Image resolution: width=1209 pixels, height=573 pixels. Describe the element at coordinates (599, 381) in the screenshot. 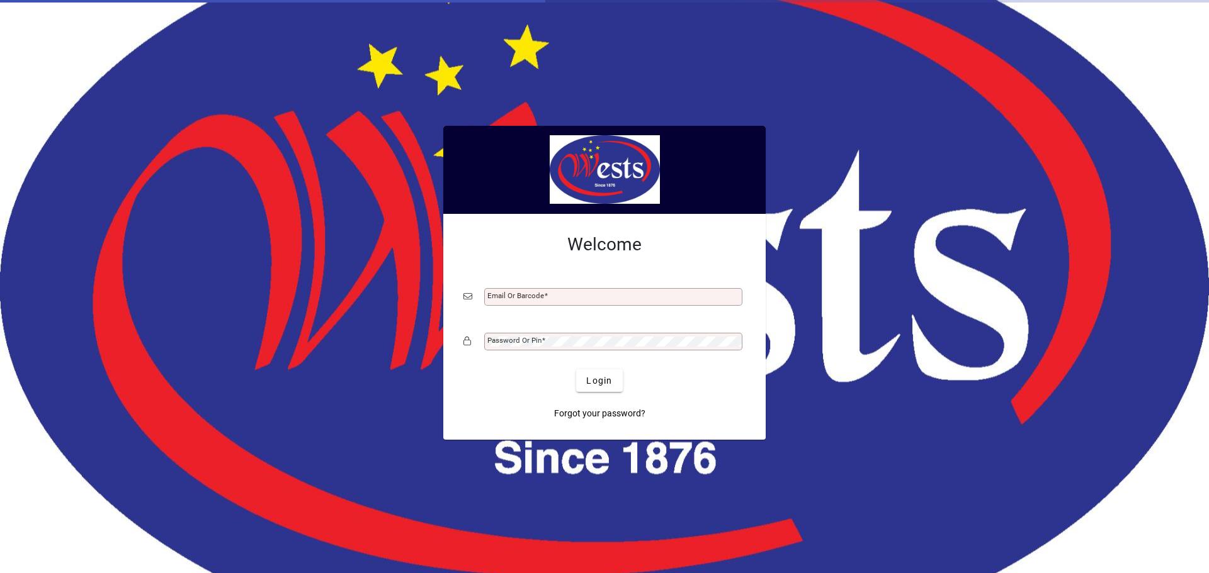

I see `span: Login` at that location.